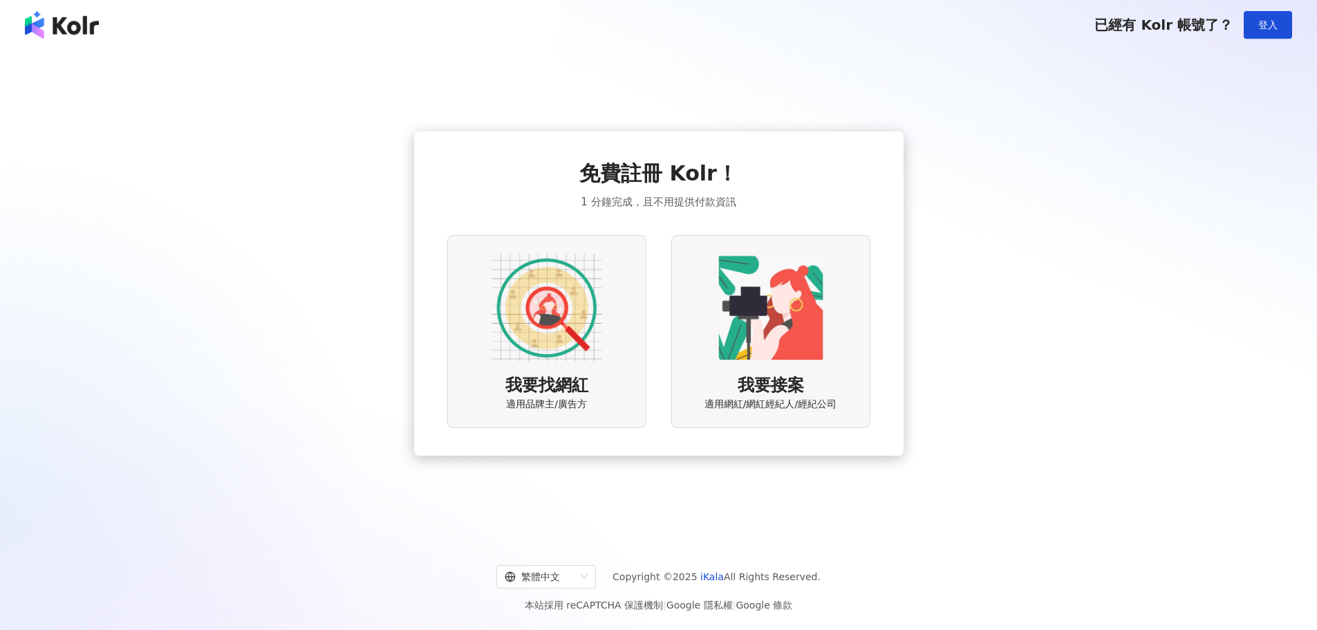 This screenshot has width=1317, height=630. What do you see at coordinates (658, 202) in the screenshot?
I see `span: 1 分鐘完成，且不用提供付款資訊` at bounding box center [658, 202].